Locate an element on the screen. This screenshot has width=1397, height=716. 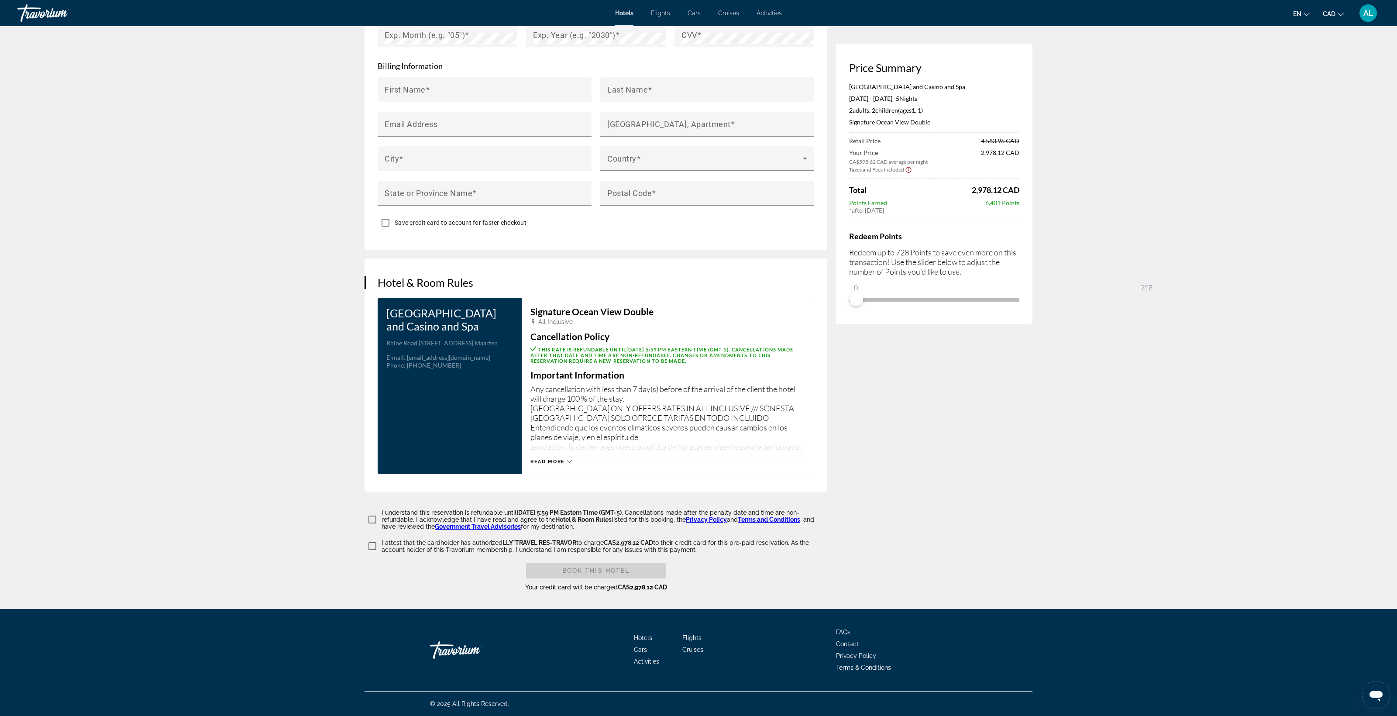
span: 4,583.96 CAD is located at coordinates (1000, 141).